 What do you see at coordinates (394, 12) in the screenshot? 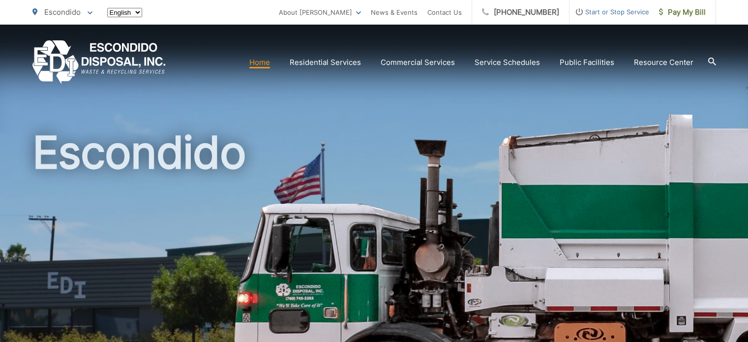
I see `a: News & Events` at bounding box center [394, 12].